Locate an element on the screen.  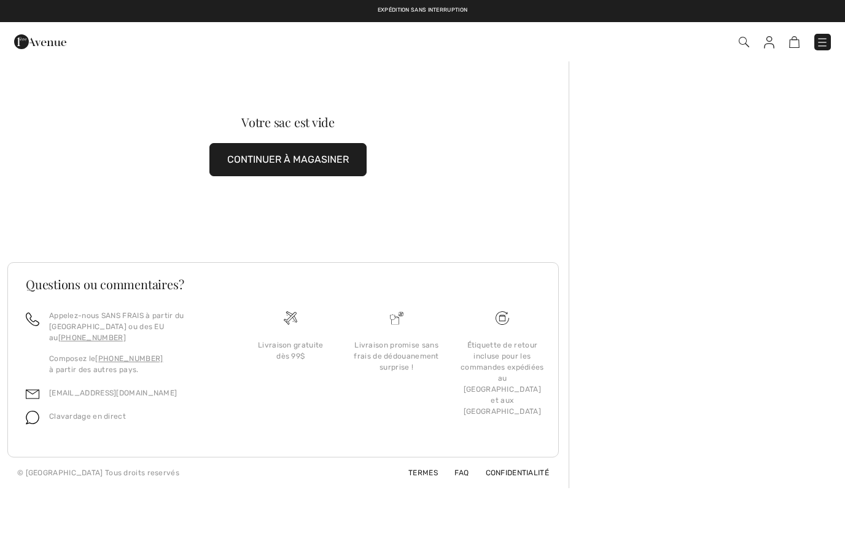
img: Menu is located at coordinates (822, 42).